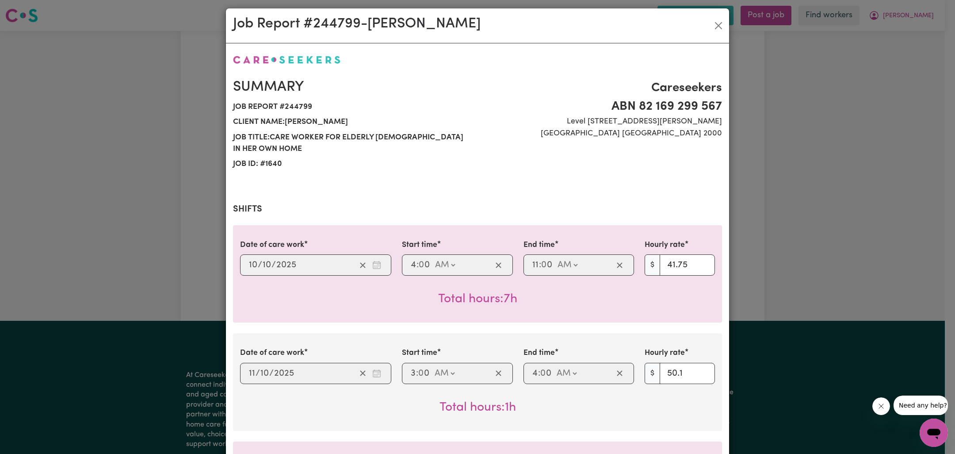  I want to click on h2: Shifts, so click(477, 209).